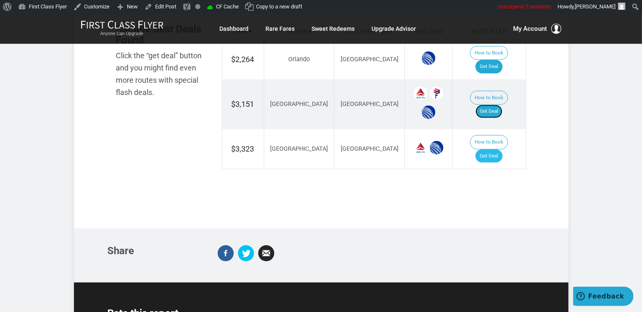 This screenshot has height=312, width=642. I want to click on span: LATAM, so click(436, 93).